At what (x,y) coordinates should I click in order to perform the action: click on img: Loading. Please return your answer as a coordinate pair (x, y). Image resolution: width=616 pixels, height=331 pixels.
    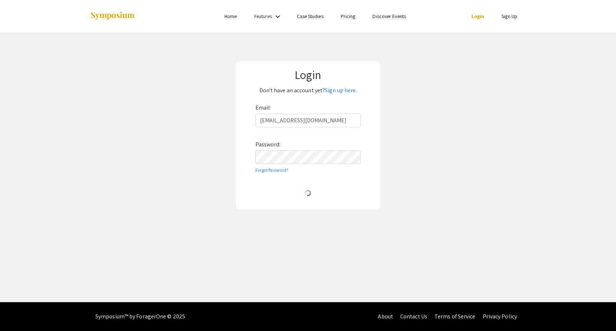
    Looking at the image, I should click on (308, 193).